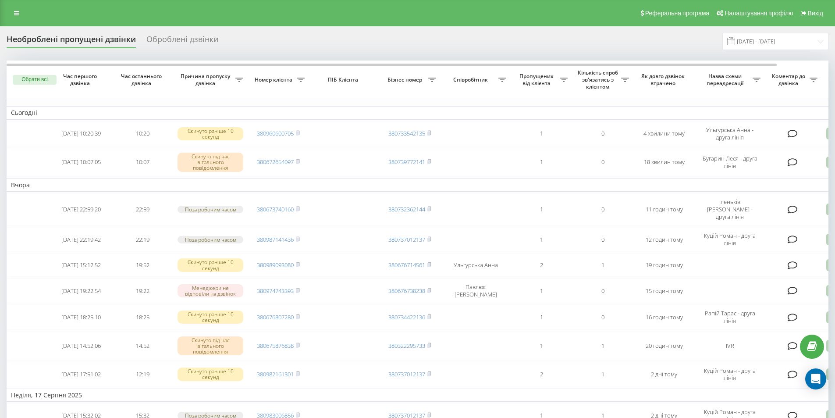 Image resolution: width=835 pixels, height=418 pixels. What do you see at coordinates (210, 291) in the screenshot?
I see `div: Менеджери не відповіли на дзвінок` at bounding box center [210, 291].